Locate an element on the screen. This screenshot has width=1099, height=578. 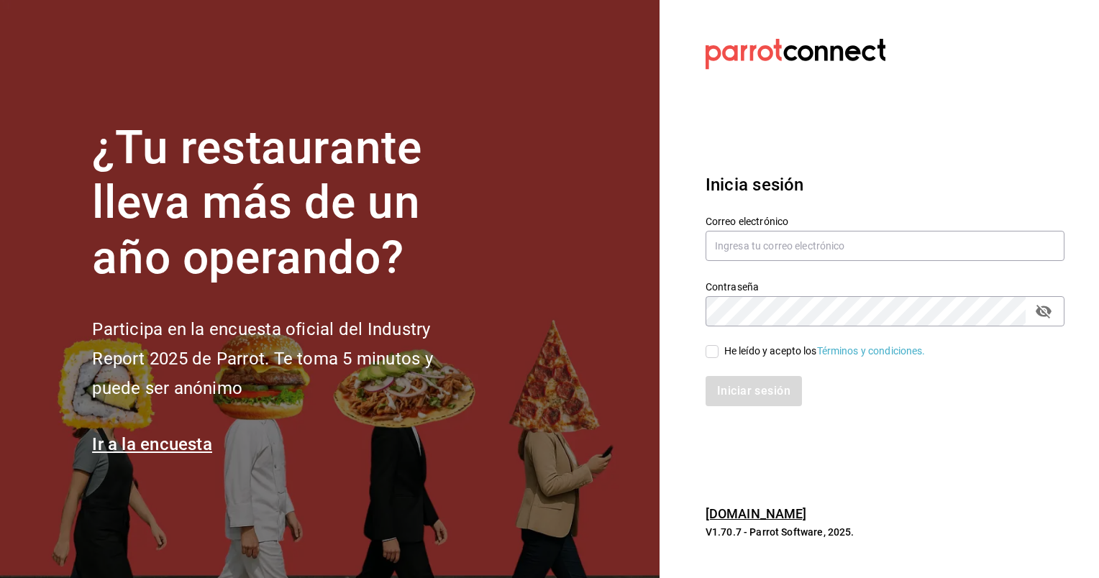
div: He leído y acepto los is located at coordinates (825, 351).